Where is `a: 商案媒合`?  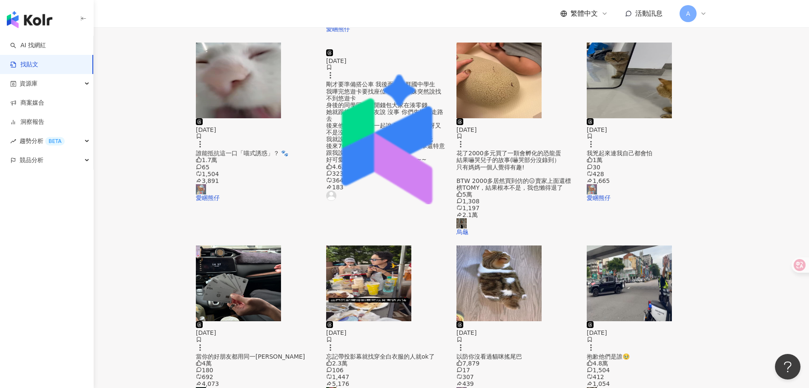
a: 商案媒合 is located at coordinates (27, 103).